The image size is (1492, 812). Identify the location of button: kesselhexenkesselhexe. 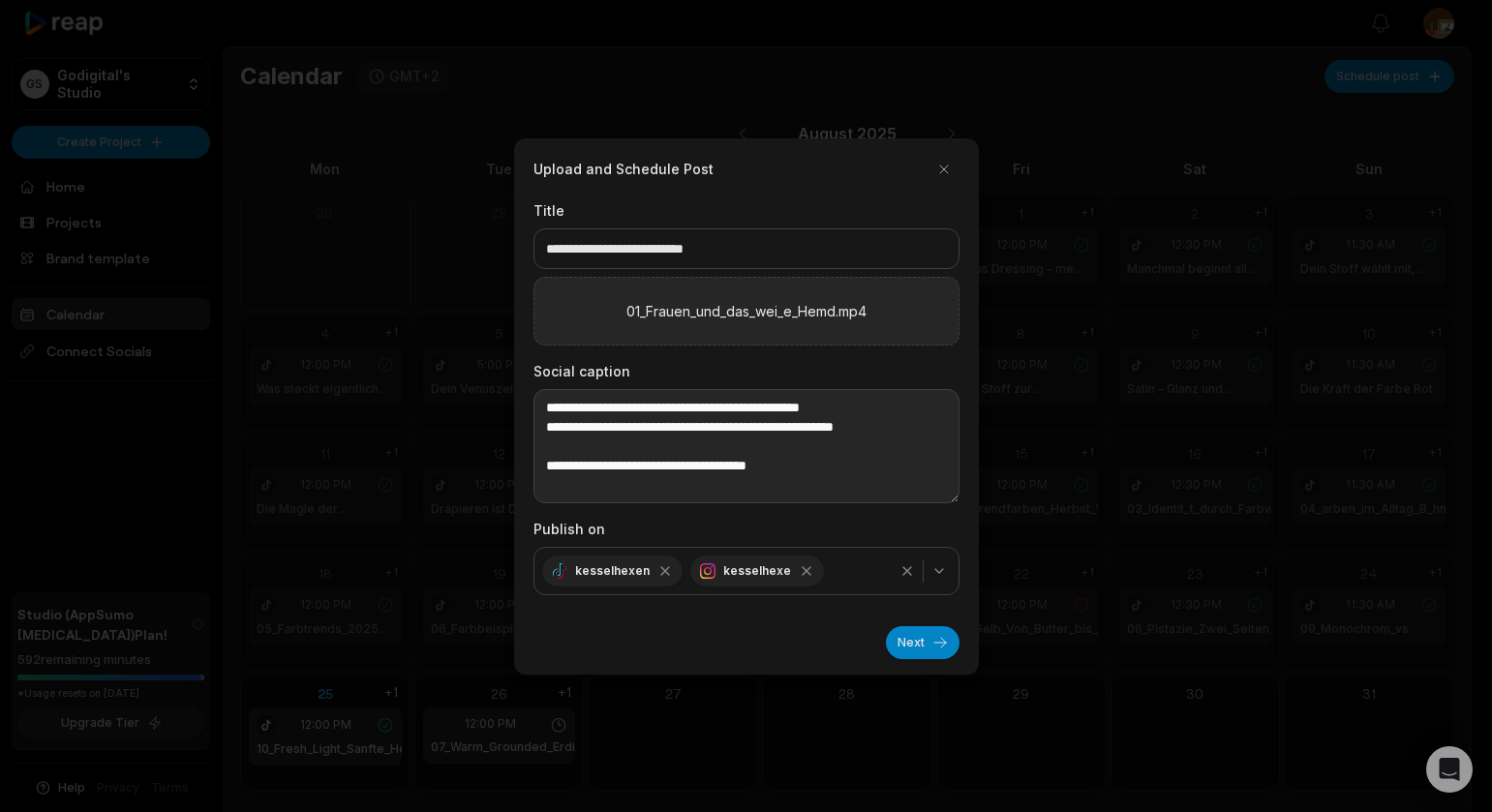
(746, 570).